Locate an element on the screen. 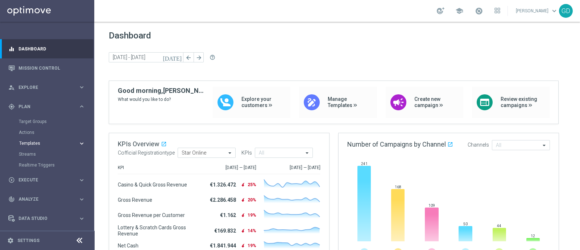  span: Plan is located at coordinates (48, 106).